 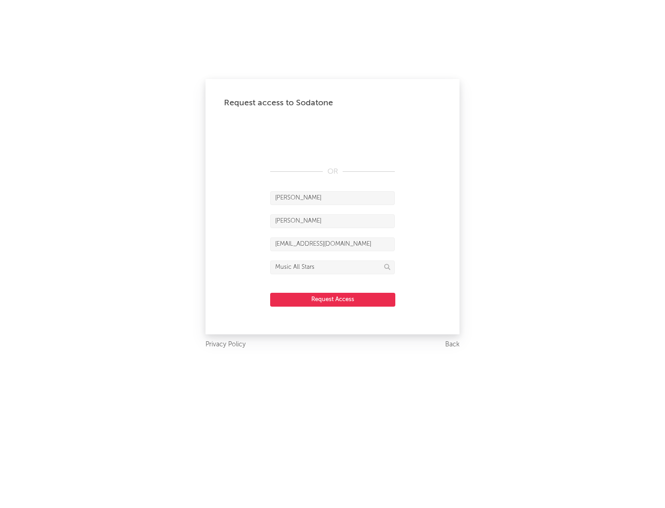 What do you see at coordinates (332, 267) in the screenshot?
I see `input: Division` at bounding box center [332, 267].